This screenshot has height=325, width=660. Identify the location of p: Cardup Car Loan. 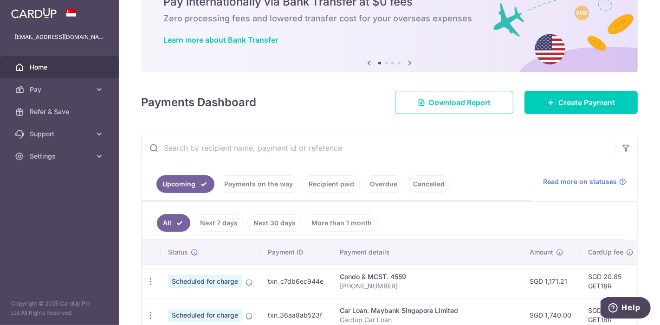
(427, 320).